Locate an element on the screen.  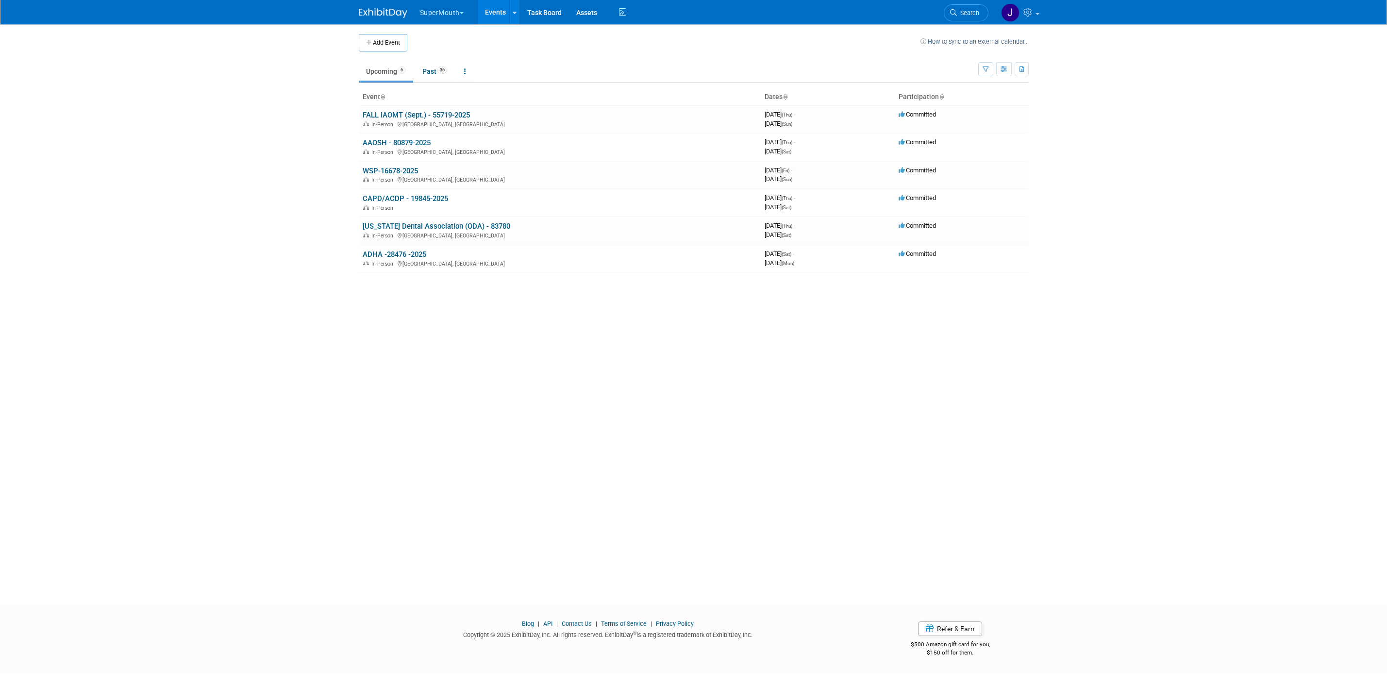
a: Contact Us is located at coordinates (577, 623).